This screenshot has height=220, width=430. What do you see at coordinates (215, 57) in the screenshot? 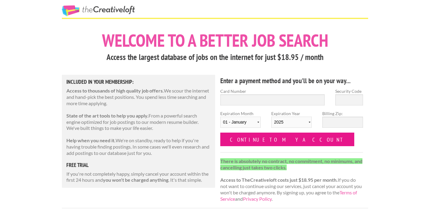
I see `h3: Access the largest database of jobs on the internet for just $18.95 / month` at bounding box center [215, 57].